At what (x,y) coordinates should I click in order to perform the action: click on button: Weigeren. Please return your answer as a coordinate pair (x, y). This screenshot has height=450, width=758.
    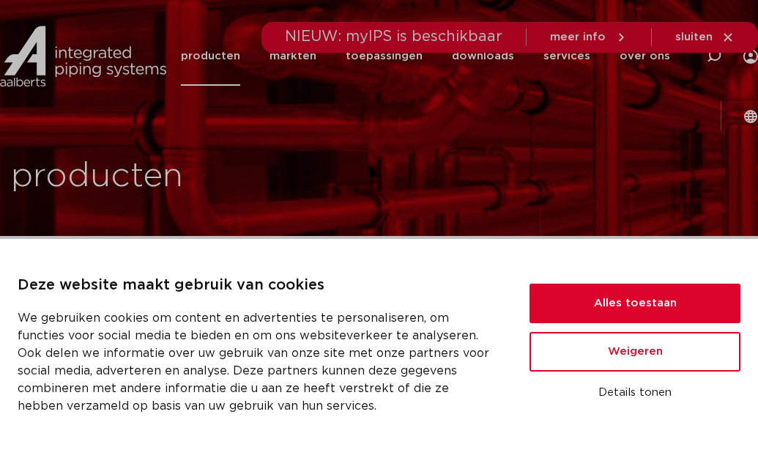
    Looking at the image, I should click on (635, 352).